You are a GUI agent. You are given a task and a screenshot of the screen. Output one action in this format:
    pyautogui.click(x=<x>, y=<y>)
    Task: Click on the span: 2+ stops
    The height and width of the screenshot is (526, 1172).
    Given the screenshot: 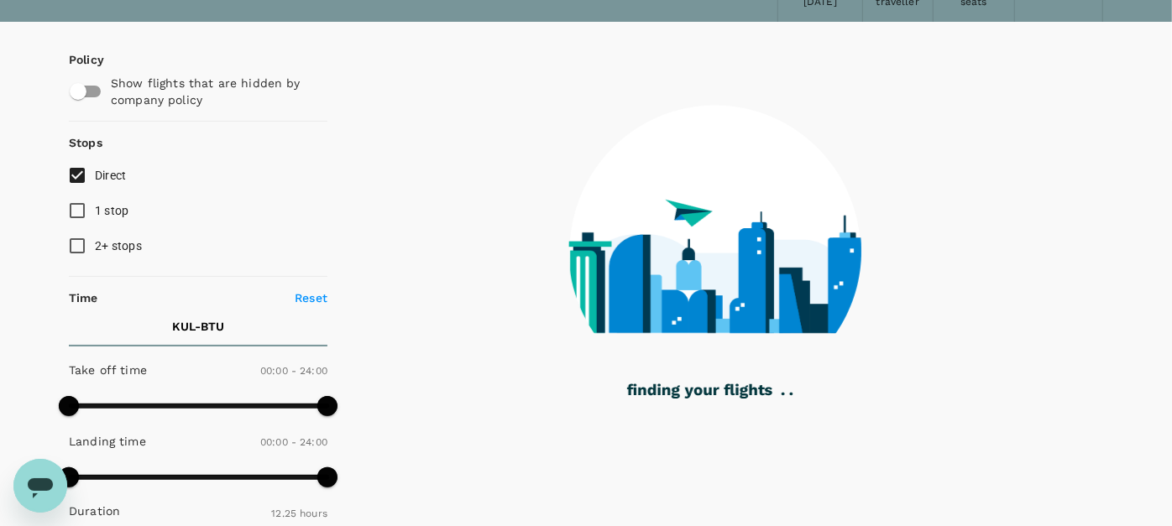 What is the action you would take?
    pyautogui.click(x=118, y=246)
    